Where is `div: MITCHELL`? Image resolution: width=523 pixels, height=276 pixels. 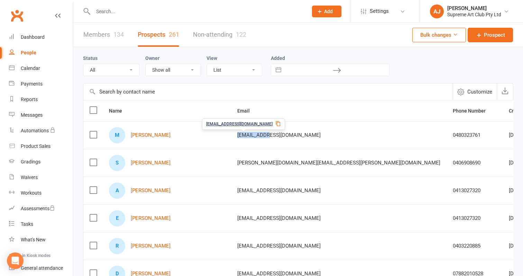 div: MITCHELL is located at coordinates (117, 135).